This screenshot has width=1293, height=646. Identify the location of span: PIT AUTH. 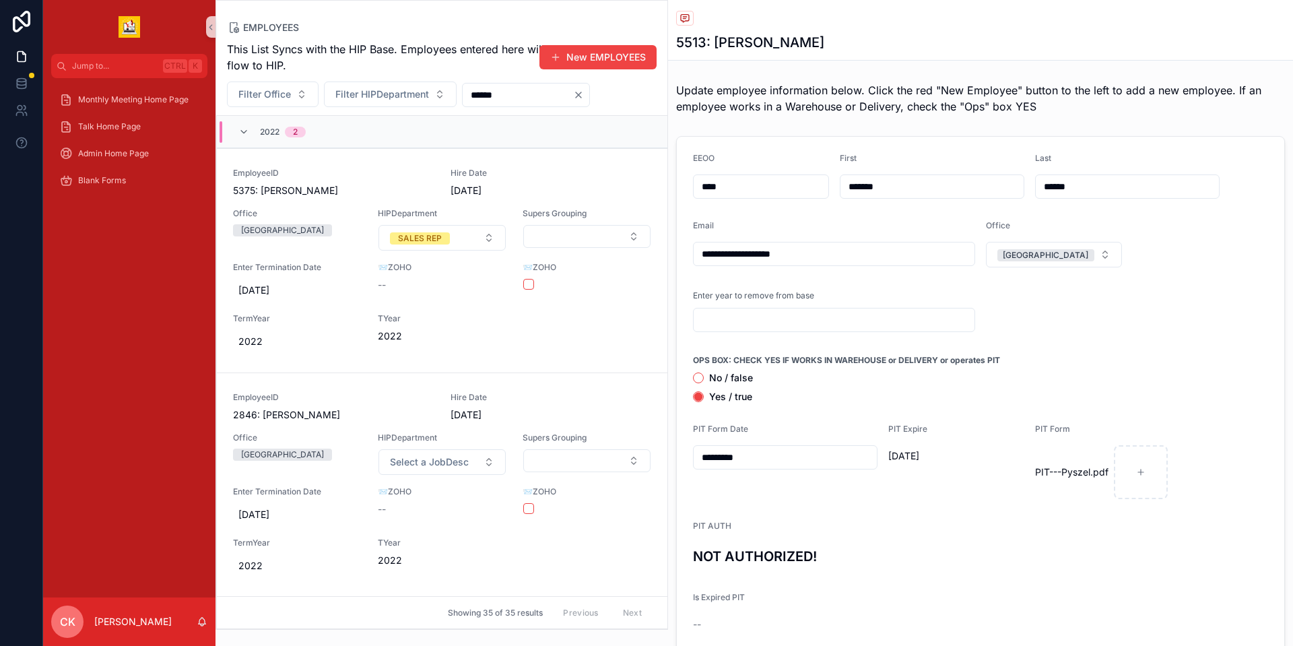
(712, 525).